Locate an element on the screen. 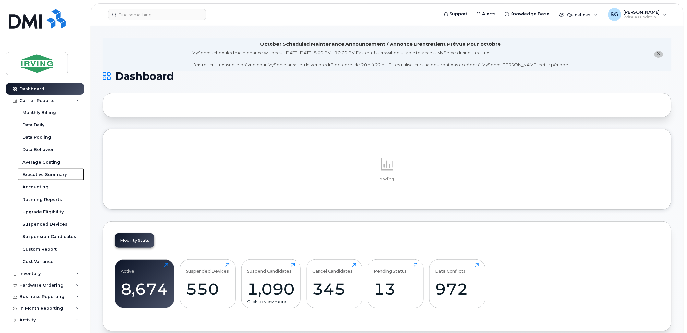 The width and height of the screenshot is (687, 333). div: Active is located at coordinates (128, 268).